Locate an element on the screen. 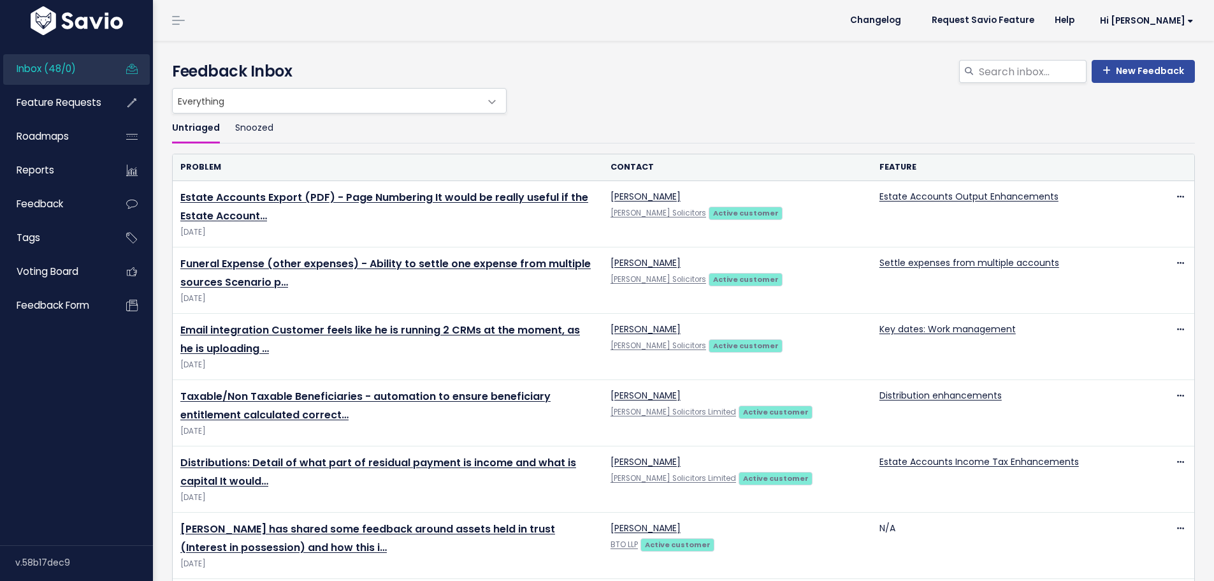 The width and height of the screenshot is (1214, 581). td: N/A is located at coordinates (1006, 545).